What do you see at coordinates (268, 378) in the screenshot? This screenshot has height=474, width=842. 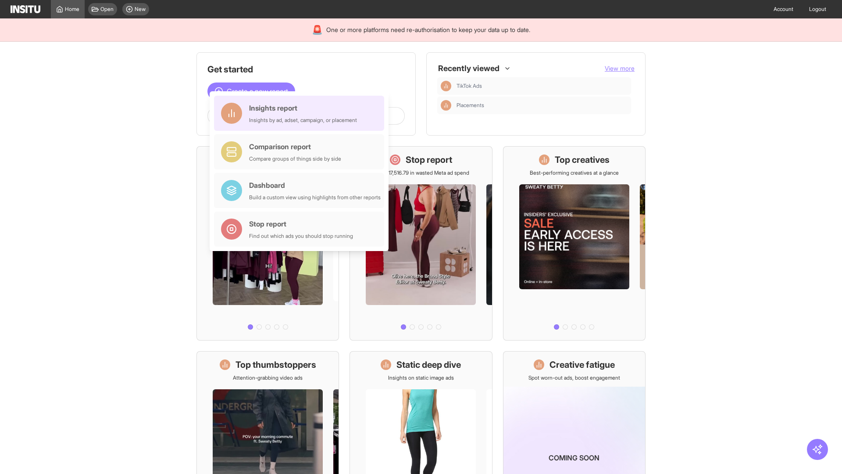 I see `p: Attention-grabbing video ads` at bounding box center [268, 378].